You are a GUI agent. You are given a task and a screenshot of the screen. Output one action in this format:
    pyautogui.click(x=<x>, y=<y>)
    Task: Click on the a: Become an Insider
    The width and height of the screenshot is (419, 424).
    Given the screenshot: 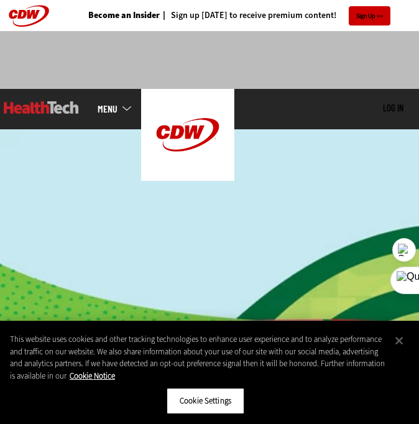 What is the action you would take?
    pyautogui.click(x=124, y=16)
    